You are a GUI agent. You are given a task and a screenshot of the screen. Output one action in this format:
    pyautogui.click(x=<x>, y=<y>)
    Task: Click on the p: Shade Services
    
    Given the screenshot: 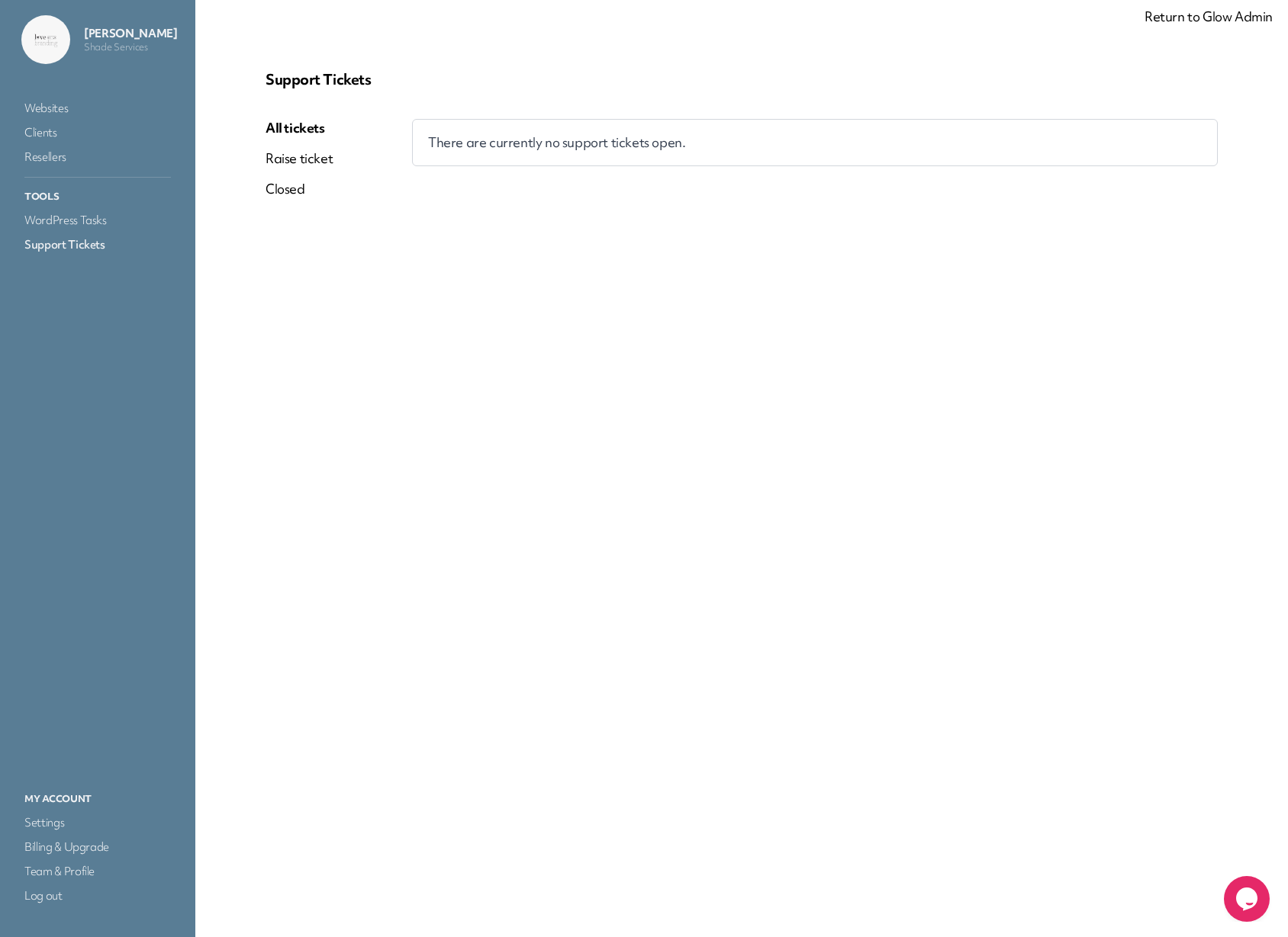 What is the action you would take?
    pyautogui.click(x=130, y=47)
    